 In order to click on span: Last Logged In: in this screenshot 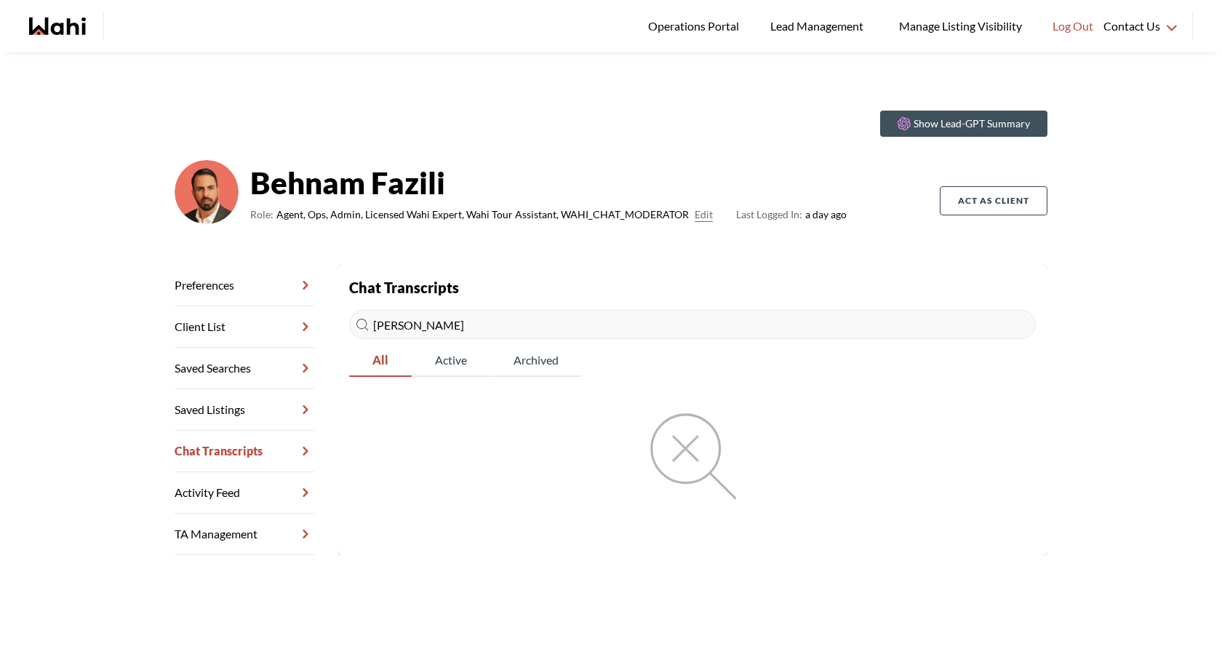, I will do `click(769, 214)`.